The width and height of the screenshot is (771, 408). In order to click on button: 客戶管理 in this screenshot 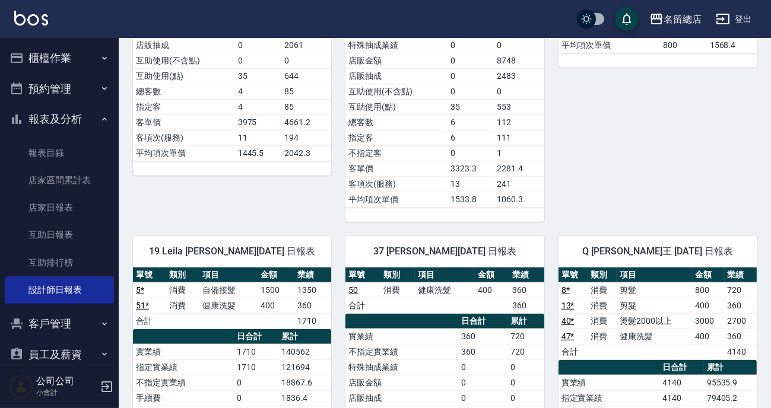, I will do `click(59, 324)`.